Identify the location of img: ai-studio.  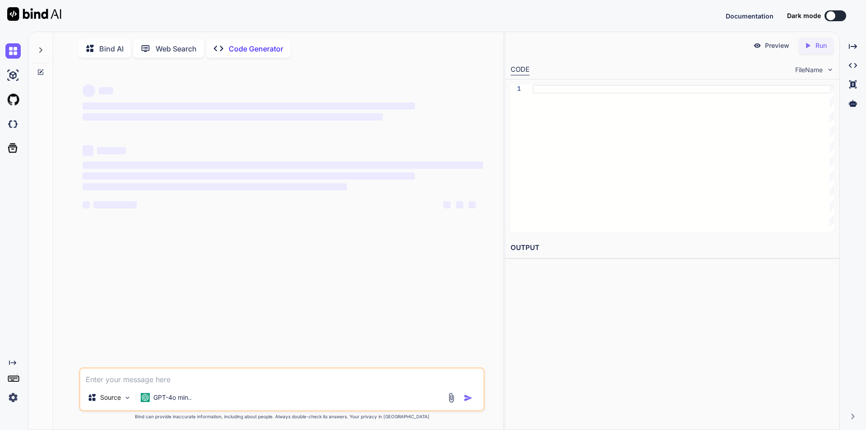
(13, 75).